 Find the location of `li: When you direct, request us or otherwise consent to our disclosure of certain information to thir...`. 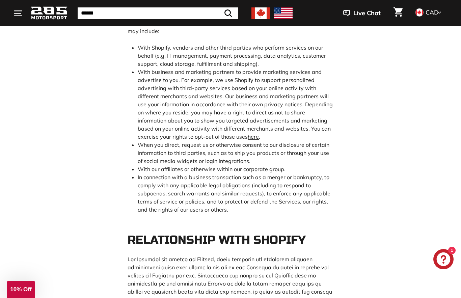

li: When you direct, request us or otherwise consent to our disclosure of certain information to thir... is located at coordinates (235, 153).